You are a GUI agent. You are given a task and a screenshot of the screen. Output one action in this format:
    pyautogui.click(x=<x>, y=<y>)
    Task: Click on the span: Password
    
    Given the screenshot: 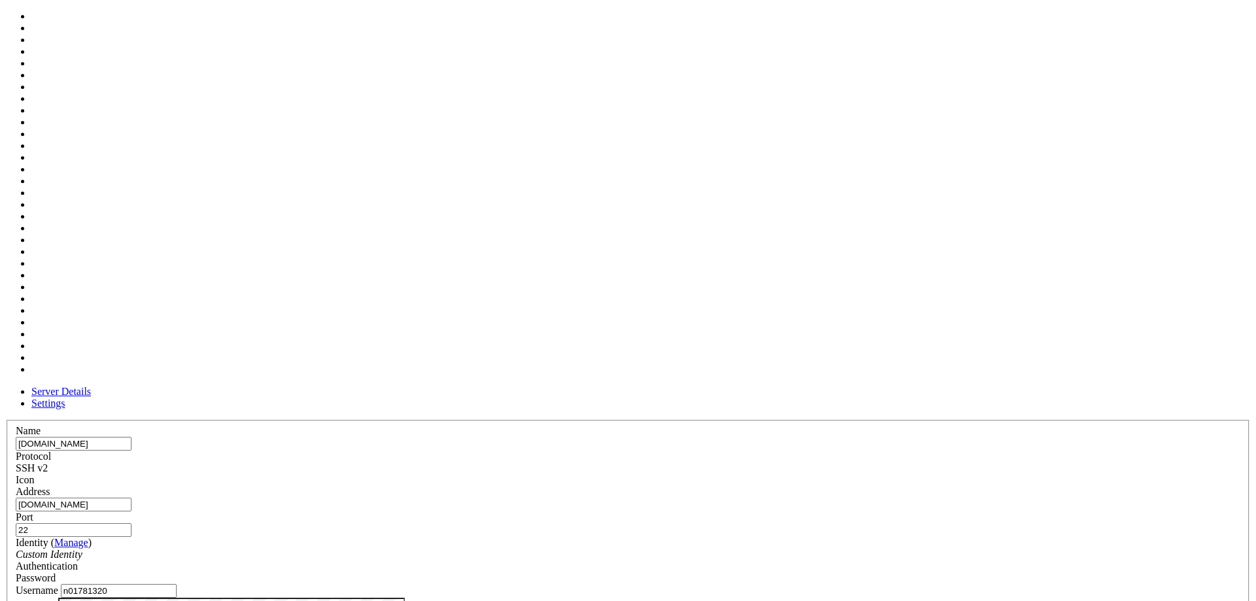 What is the action you would take?
    pyautogui.click(x=35, y=578)
    